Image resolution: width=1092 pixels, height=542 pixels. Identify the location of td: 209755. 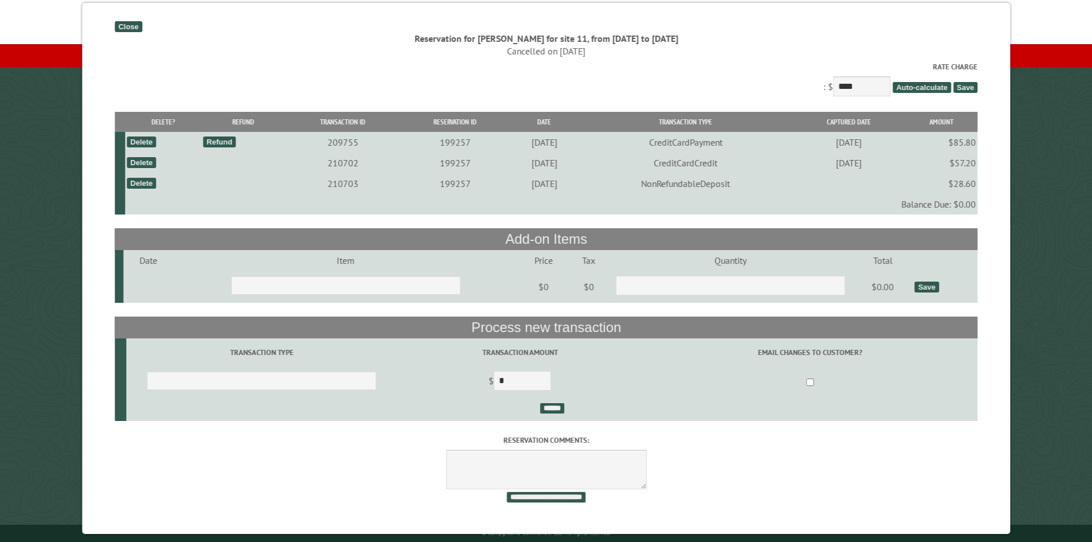
(342, 142).